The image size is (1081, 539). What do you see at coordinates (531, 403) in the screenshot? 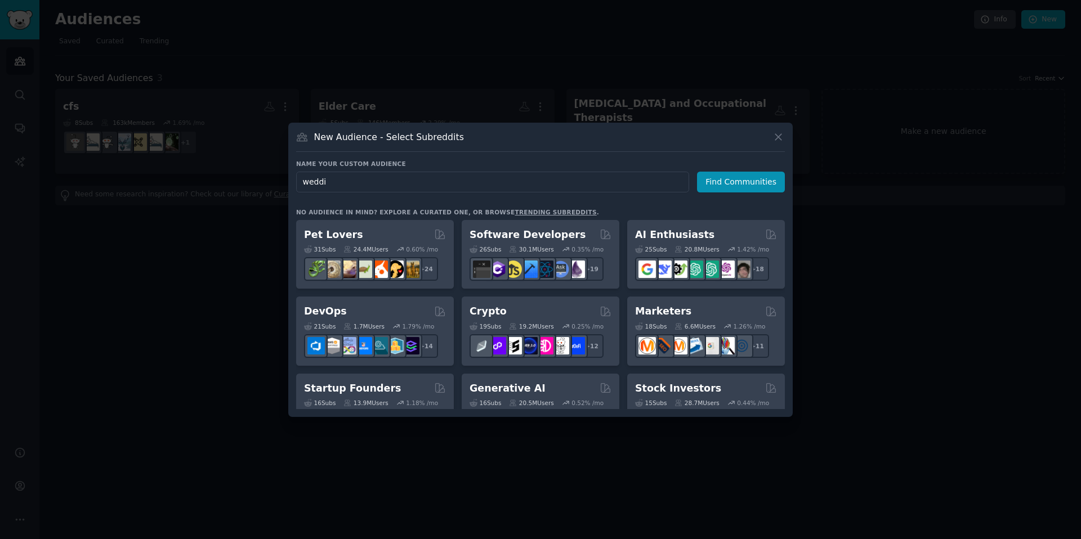
I see `div: 20.5M Users` at bounding box center [531, 403].